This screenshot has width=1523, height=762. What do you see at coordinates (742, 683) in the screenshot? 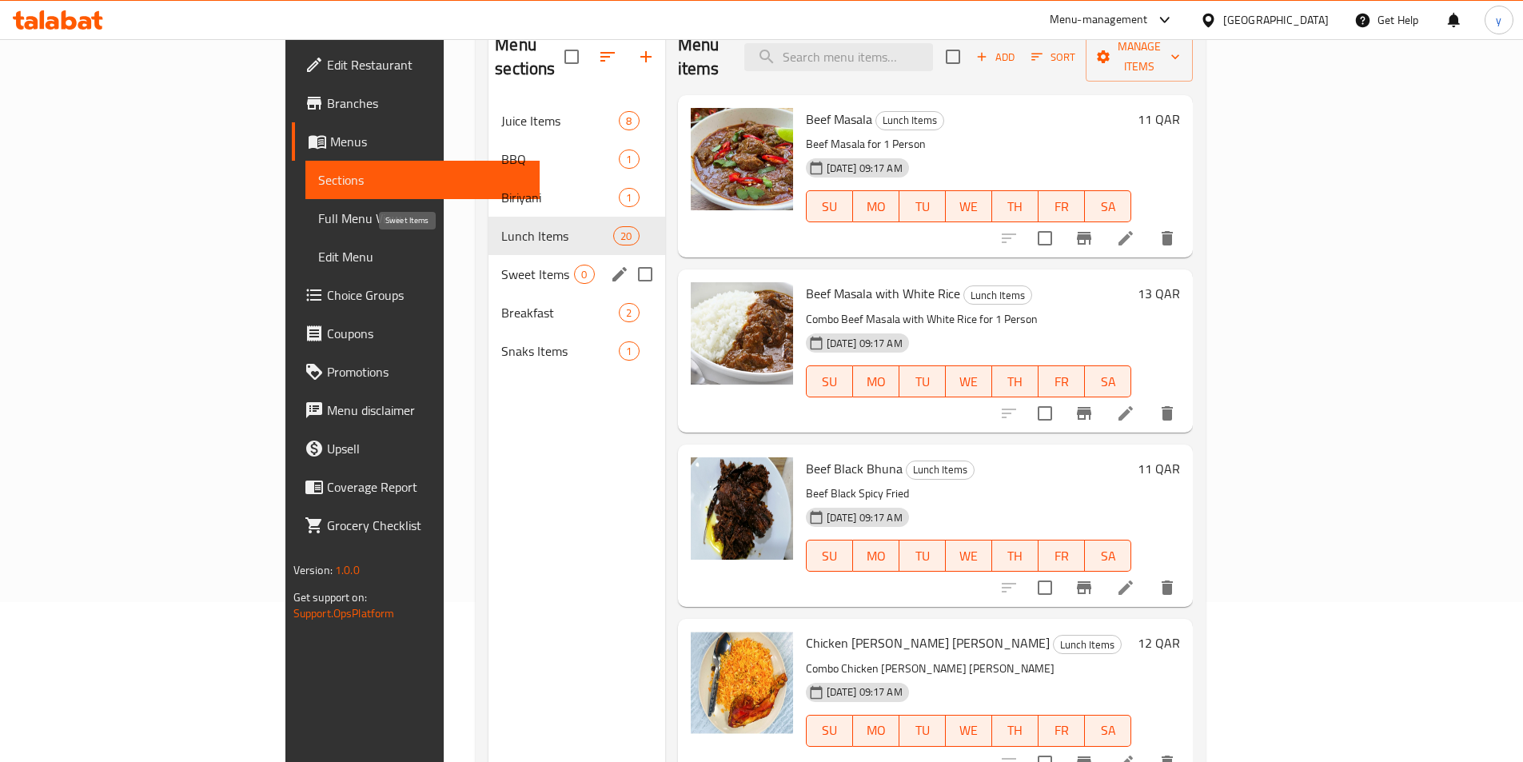
I see `img: Chicken Bokhari Rice` at bounding box center [742, 683].